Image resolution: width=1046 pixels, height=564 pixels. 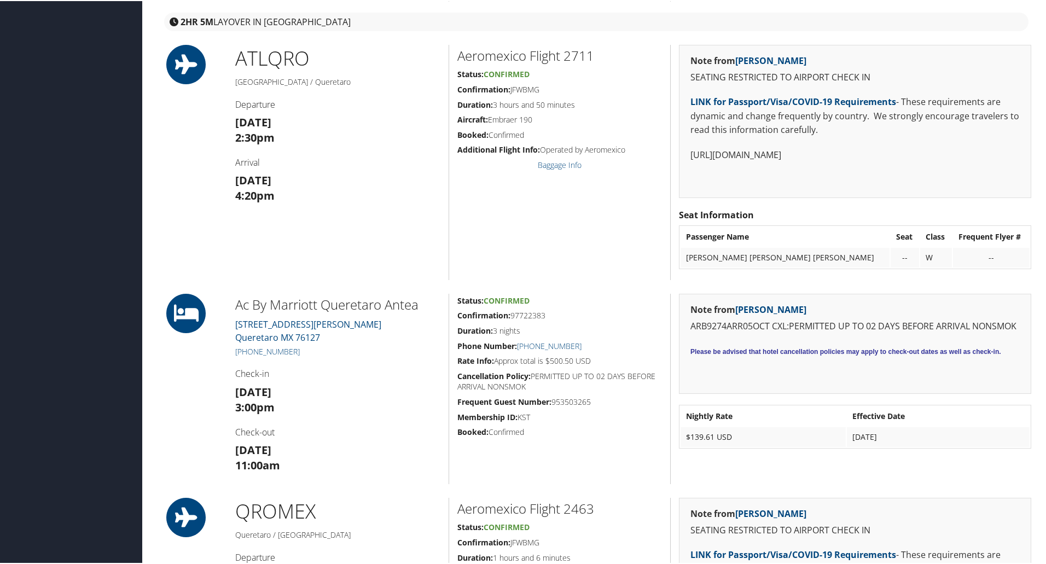 What do you see at coordinates (560, 119) in the screenshot?
I see `h5: Embraer 190` at bounding box center [560, 119].